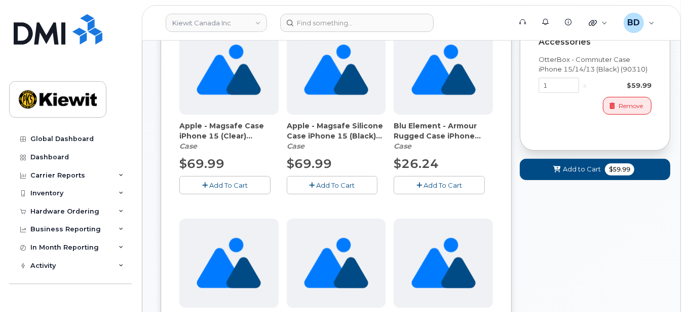 This screenshot has width=686, height=312. I want to click on div: Apple - Magsafe Silicone Case iPhone 15 (Black) (90477), so click(336, 136).